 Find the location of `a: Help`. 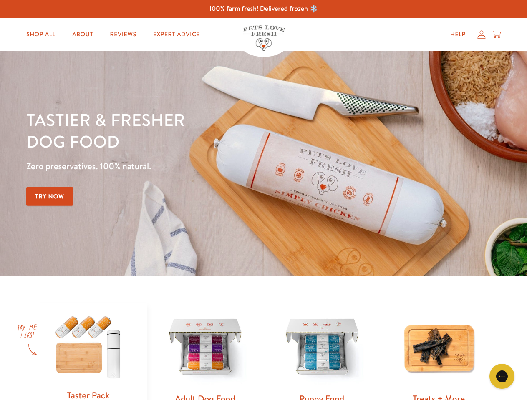

a: Help is located at coordinates (457, 35).